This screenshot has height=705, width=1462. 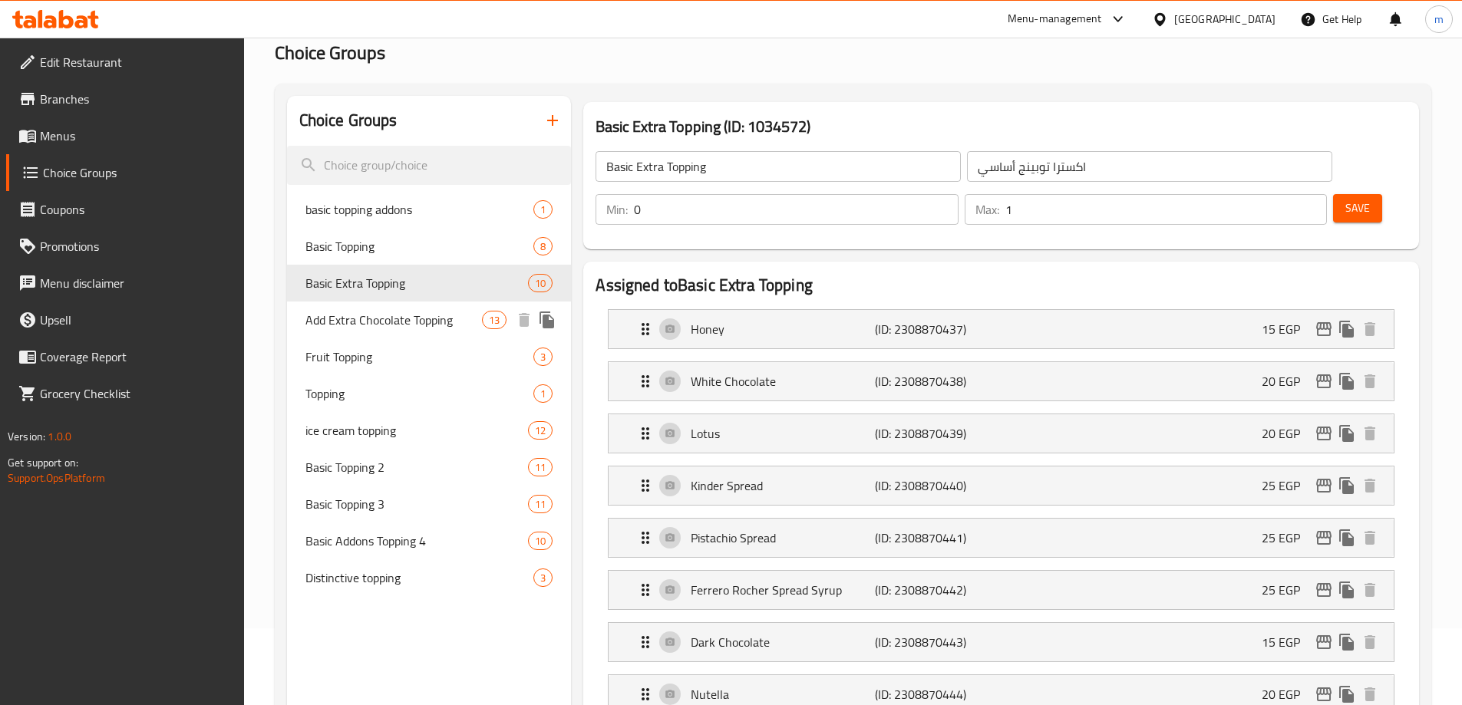 I want to click on p: (ID: 2308870440), so click(x=936, y=486).